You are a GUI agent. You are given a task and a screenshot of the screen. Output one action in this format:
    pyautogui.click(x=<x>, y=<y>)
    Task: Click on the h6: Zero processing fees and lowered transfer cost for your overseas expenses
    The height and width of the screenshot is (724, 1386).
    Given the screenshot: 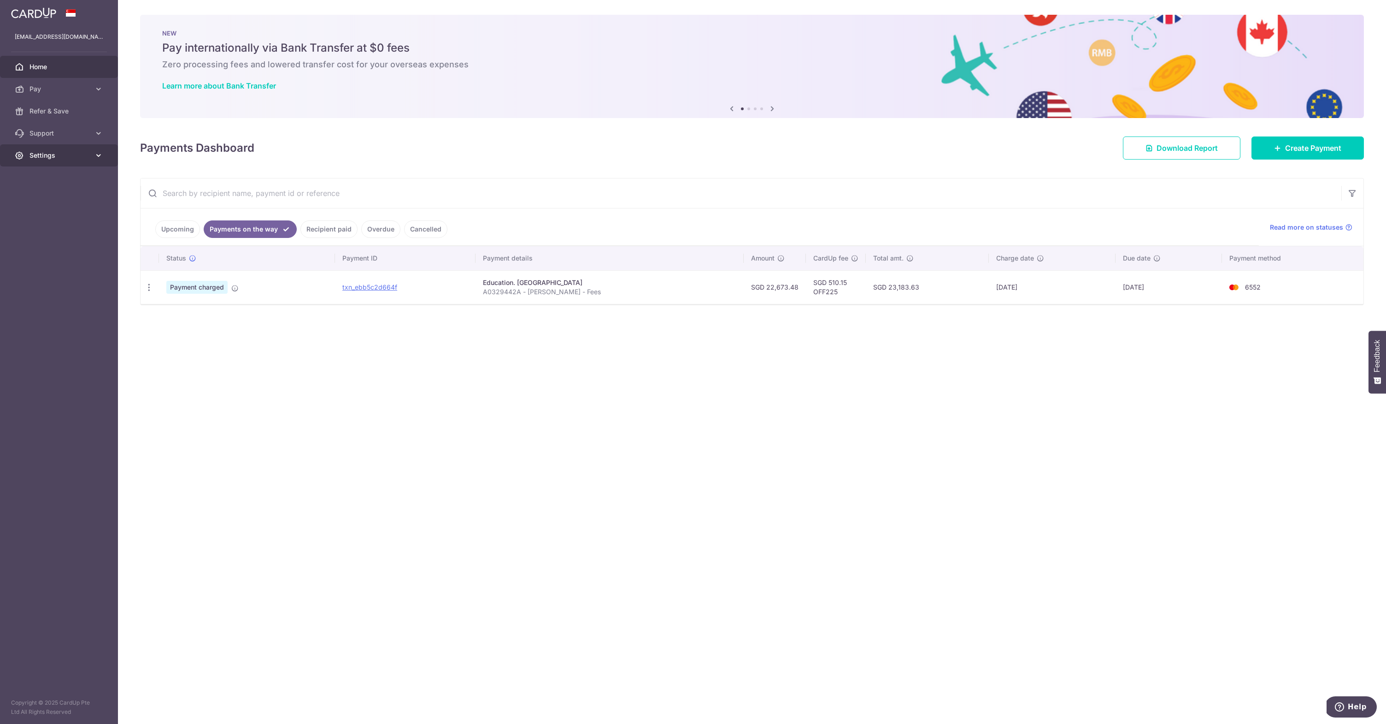 What is the action you would take?
    pyautogui.click(x=752, y=65)
    